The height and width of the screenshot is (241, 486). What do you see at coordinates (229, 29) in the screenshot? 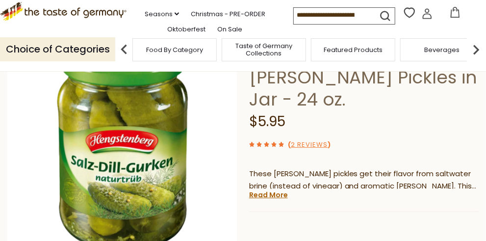
I see `a: On Sale` at bounding box center [229, 29].